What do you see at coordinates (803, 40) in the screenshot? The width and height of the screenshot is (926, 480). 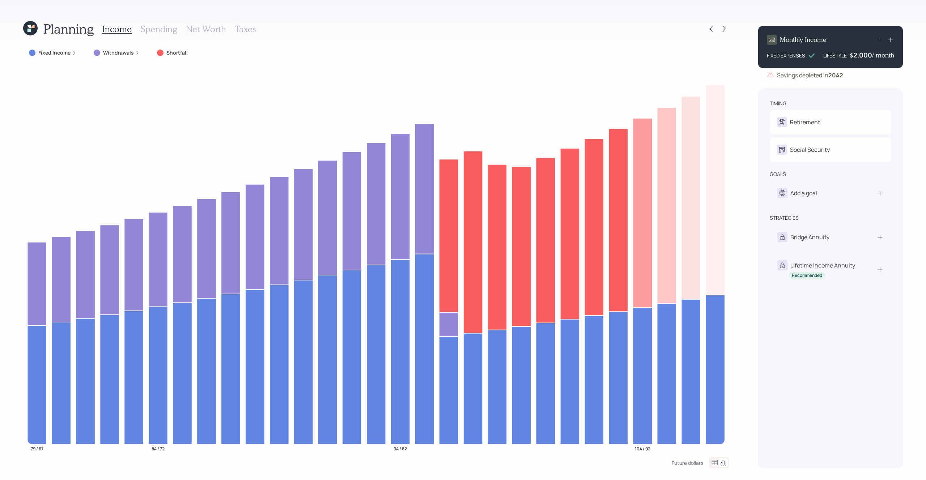 I see `h4: Monthly Income` at bounding box center [803, 40].